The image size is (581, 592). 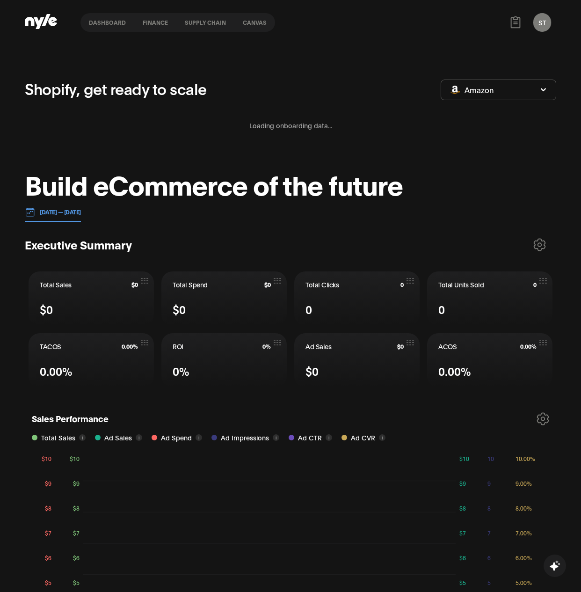 I want to click on span: Total Spend, so click(x=190, y=284).